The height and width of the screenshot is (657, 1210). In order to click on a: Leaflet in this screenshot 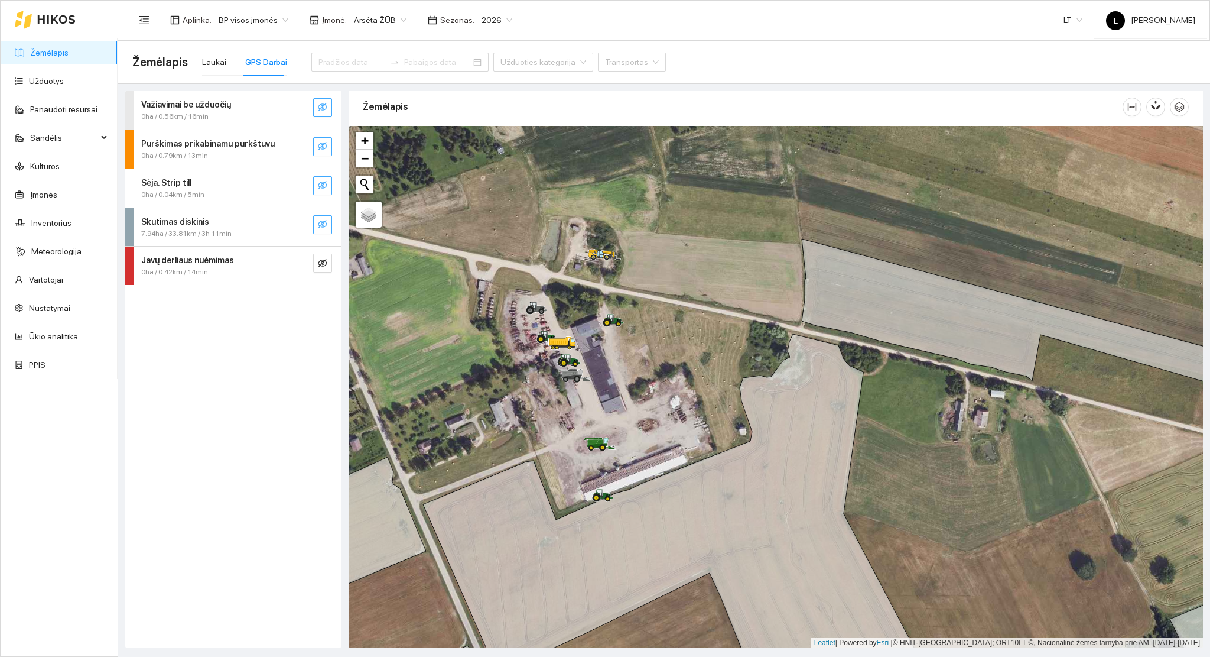, I will do `click(825, 642)`.